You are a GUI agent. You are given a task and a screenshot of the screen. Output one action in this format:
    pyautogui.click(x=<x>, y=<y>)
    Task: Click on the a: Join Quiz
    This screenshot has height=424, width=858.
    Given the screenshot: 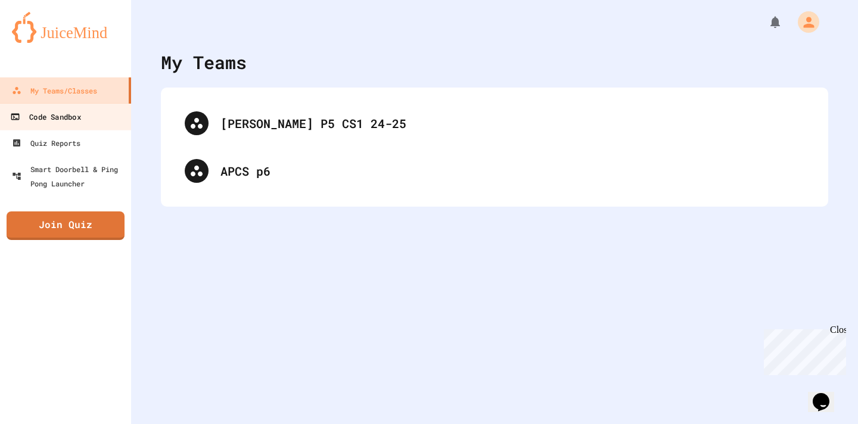 What is the action you would take?
    pyautogui.click(x=66, y=226)
    